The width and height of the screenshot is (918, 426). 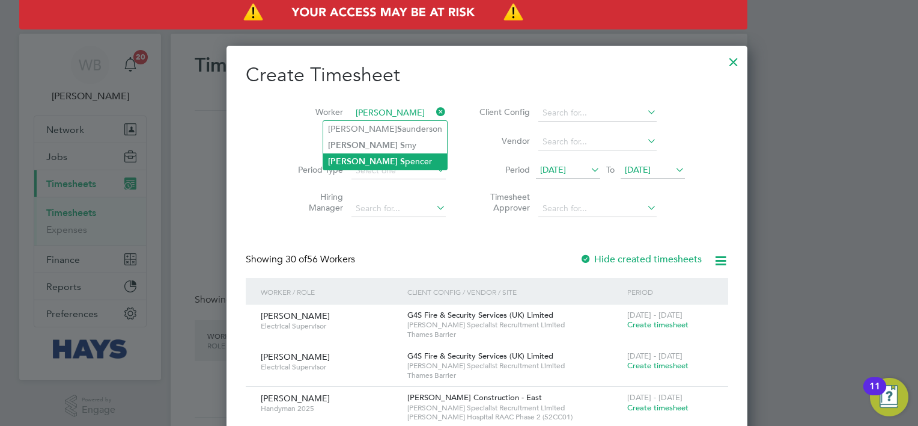 What do you see at coordinates (890, 397) in the screenshot?
I see `button: Open Resource Center, 11 new notifications` at bounding box center [890, 397].